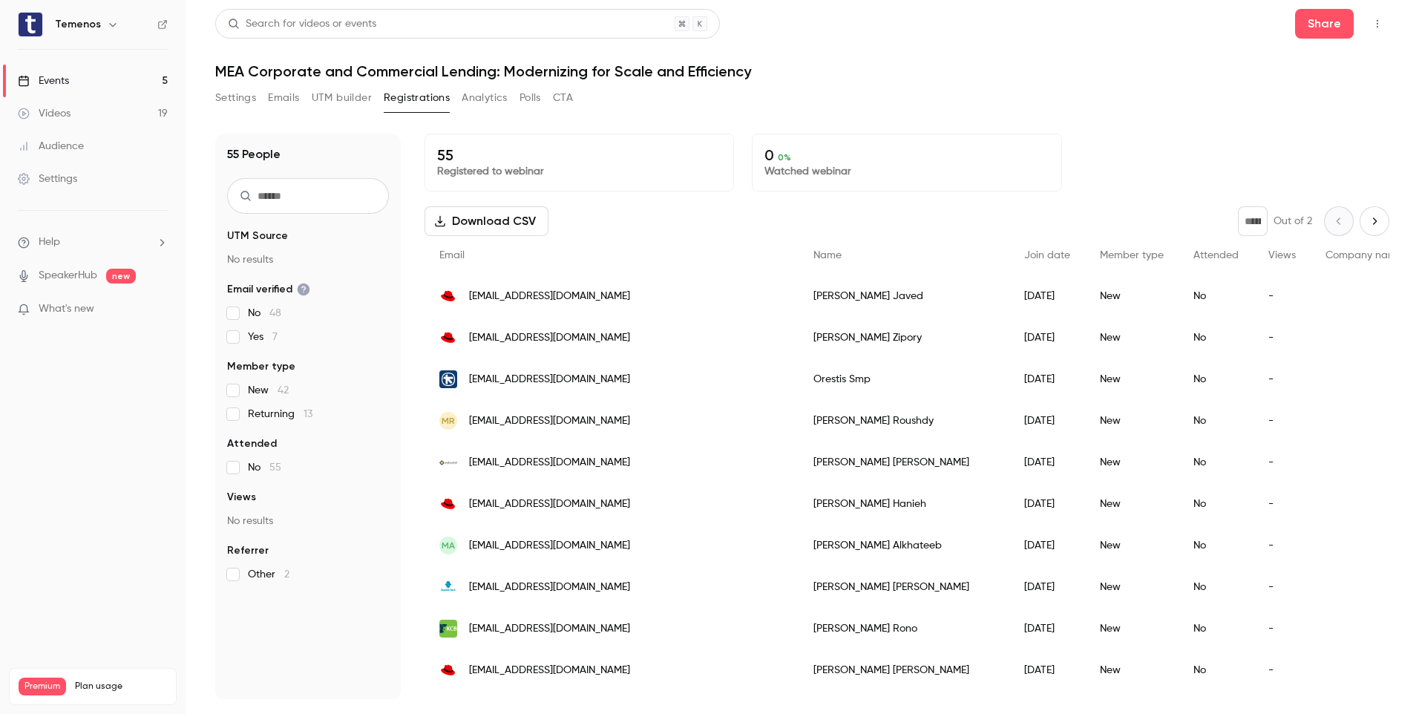  What do you see at coordinates (485, 98) in the screenshot?
I see `button: Analytics` at bounding box center [485, 98].